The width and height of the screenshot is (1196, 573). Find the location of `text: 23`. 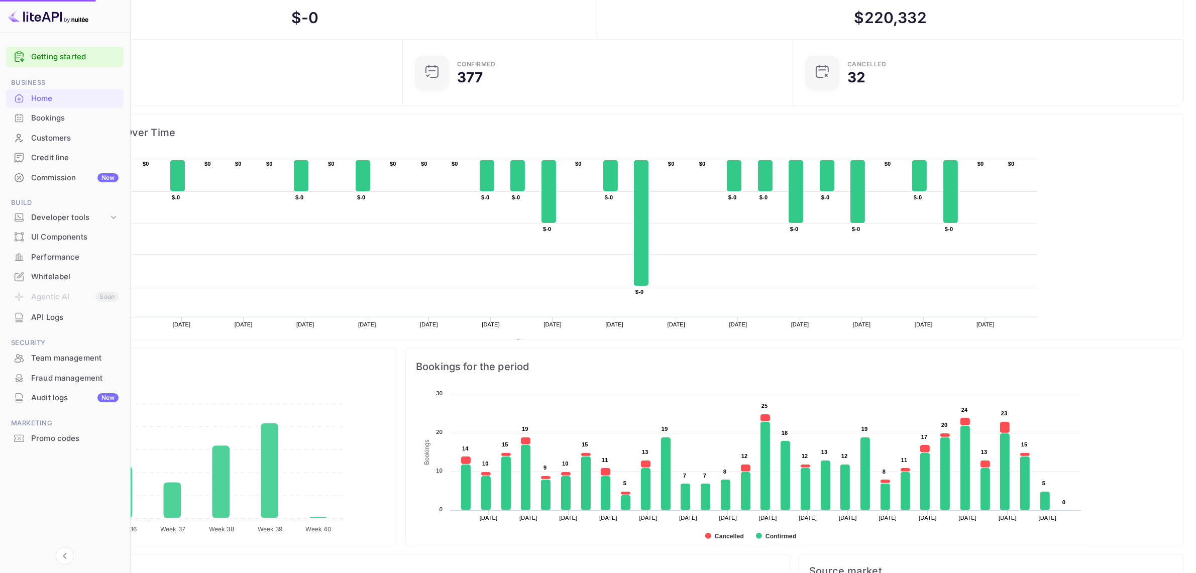

text: 23 is located at coordinates (1005, 414).